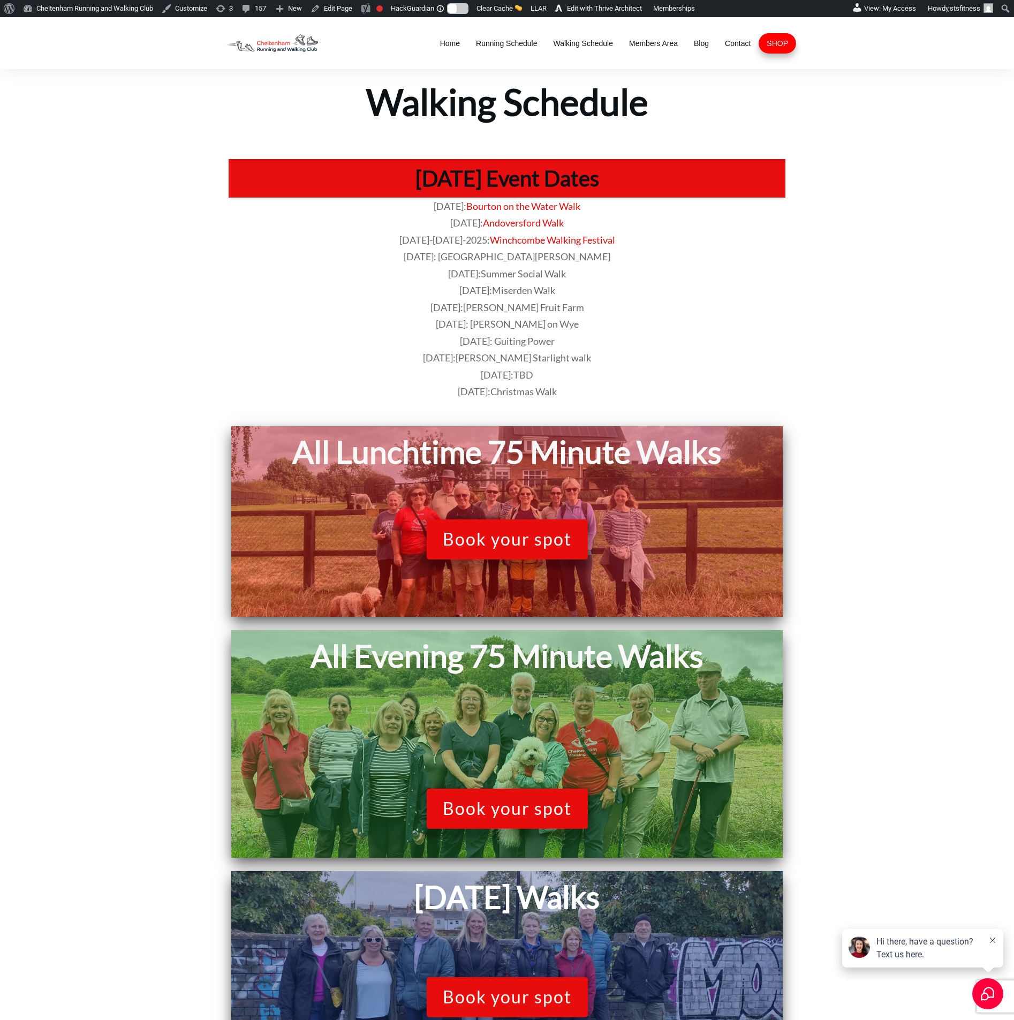 Image resolution: width=1014 pixels, height=1020 pixels. Describe the element at coordinates (271, 43) in the screenshot. I see `img: Decathlon` at that location.